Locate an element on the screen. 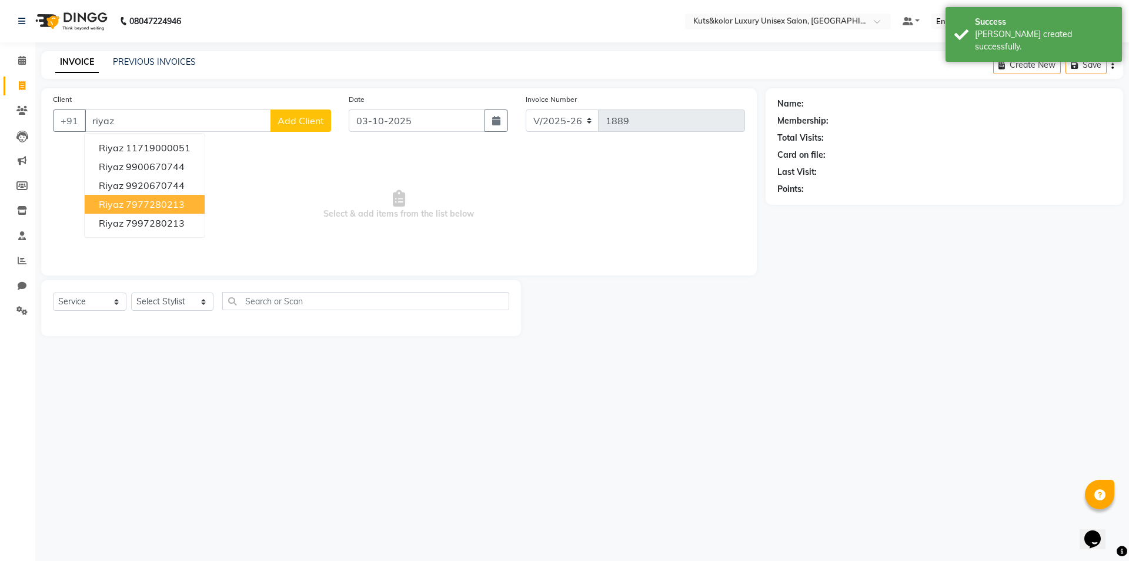 The height and width of the screenshot is (561, 1129). button: Create New is located at coordinates (1027, 65).